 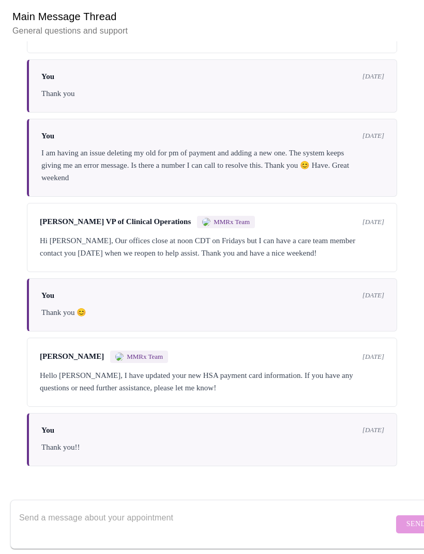 What do you see at coordinates (212, 165) in the screenshot?
I see `div: I am having an issue deleting my old for pm of payment and adding a new one. The system keeps giv...` at bounding box center [212, 165].